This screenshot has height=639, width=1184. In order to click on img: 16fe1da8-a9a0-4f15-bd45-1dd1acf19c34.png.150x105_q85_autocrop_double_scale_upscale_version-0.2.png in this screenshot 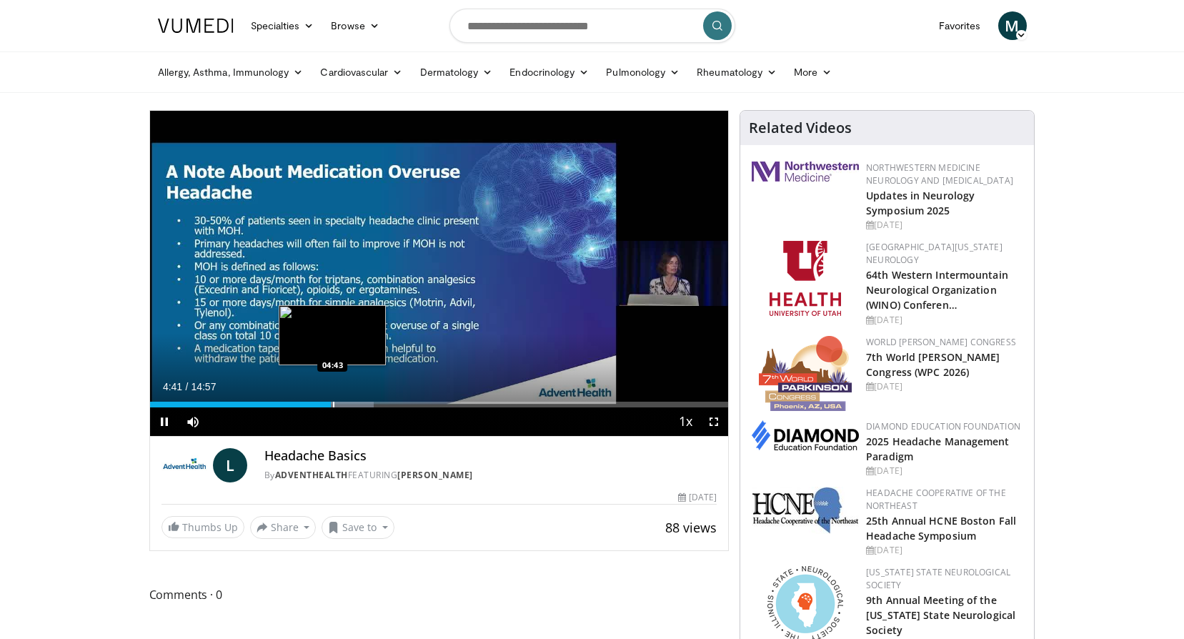, I will do `click(805, 373)`.